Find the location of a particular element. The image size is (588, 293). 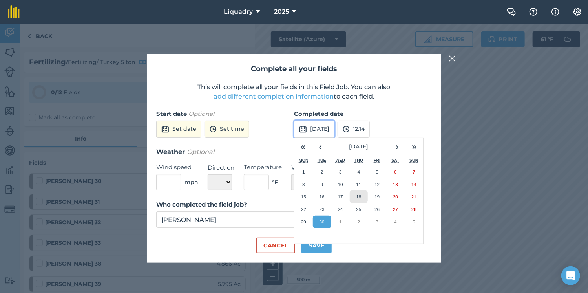

abbr: Friday is located at coordinates (377, 160).